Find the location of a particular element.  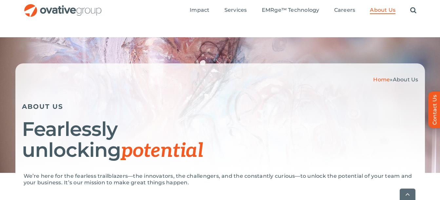

a: Careers is located at coordinates (344, 10).